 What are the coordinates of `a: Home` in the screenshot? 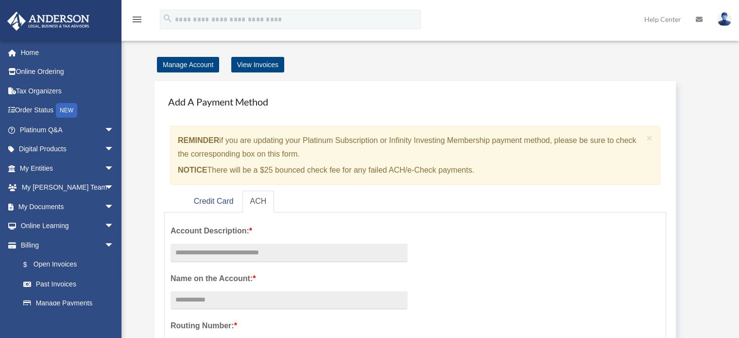 It's located at (68, 52).